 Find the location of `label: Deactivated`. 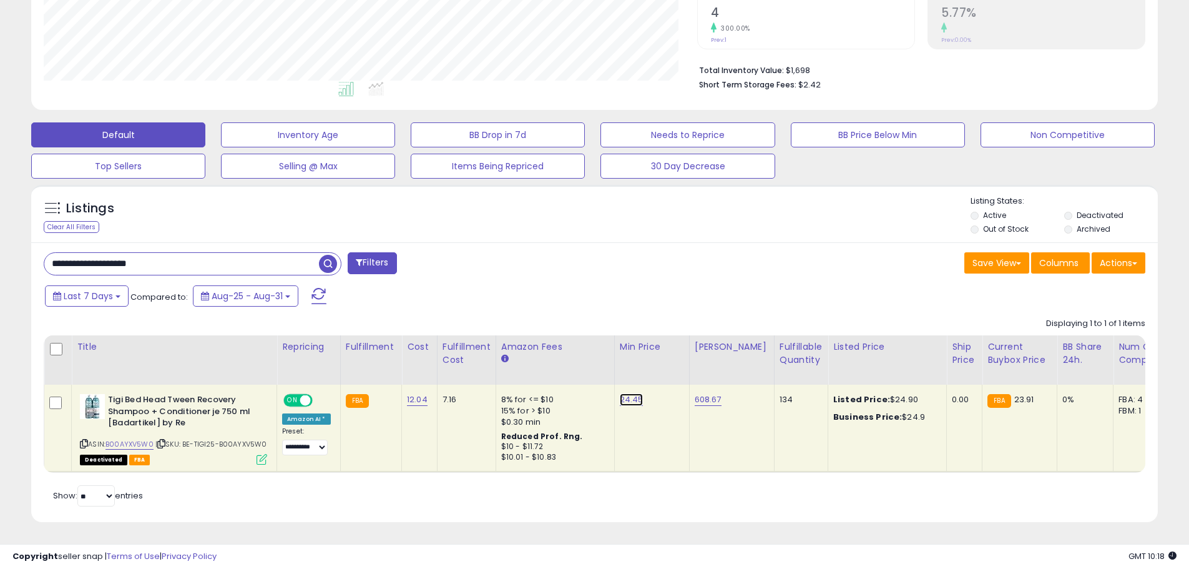

label: Deactivated is located at coordinates (1100, 215).